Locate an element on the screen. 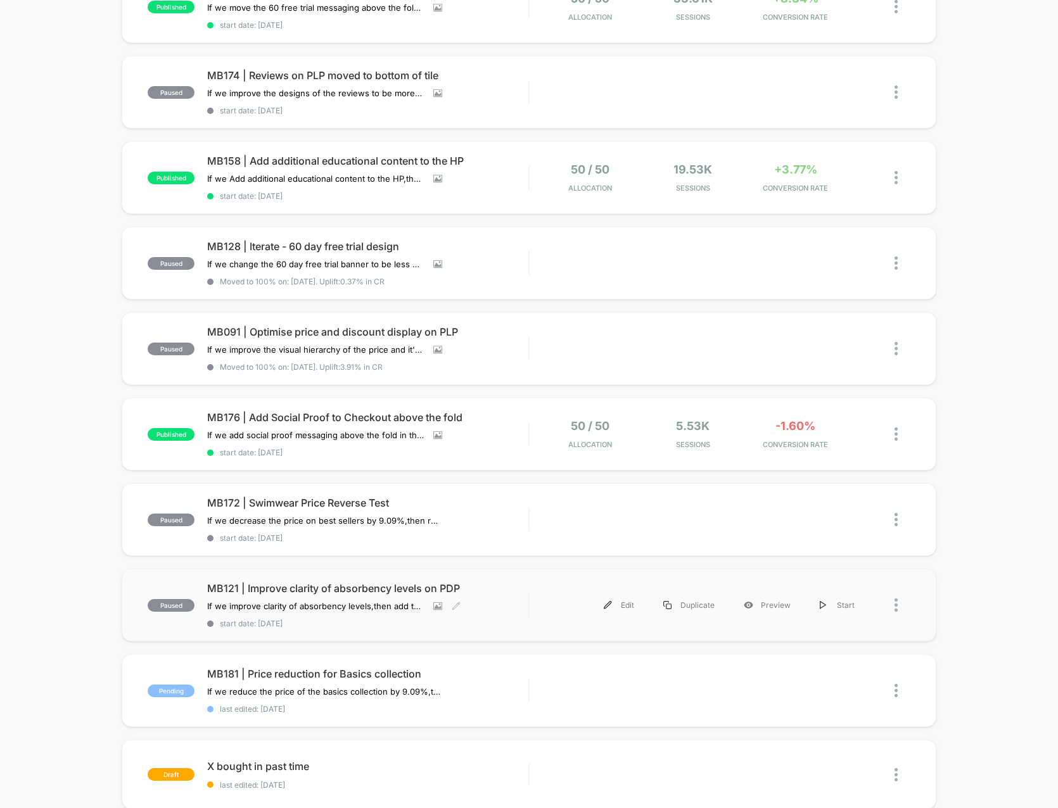 The image size is (1058, 808). span: If we decrease the price on best sellers by 9.09%,then revenue will increase,because customers ar... is located at coordinates (324, 521).